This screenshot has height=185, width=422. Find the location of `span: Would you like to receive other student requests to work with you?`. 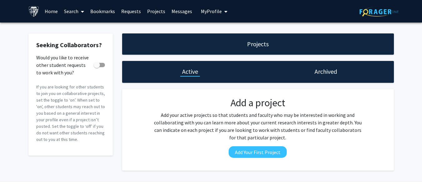

span: Would you like to receive other student requests to work with you? is located at coordinates (64, 65).